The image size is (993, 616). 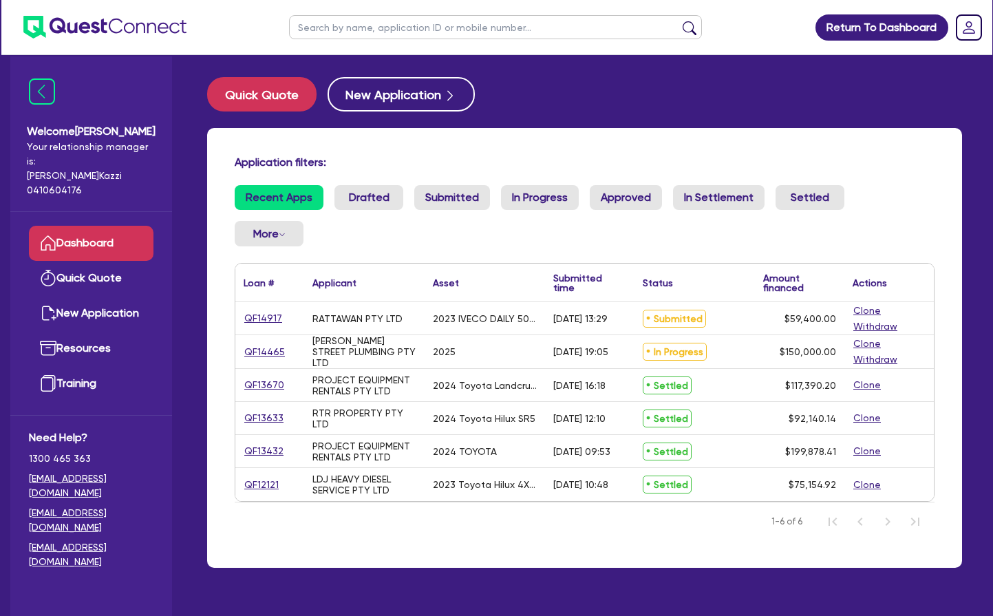 What do you see at coordinates (91, 243) in the screenshot?
I see `a: Dashboard` at bounding box center [91, 243].